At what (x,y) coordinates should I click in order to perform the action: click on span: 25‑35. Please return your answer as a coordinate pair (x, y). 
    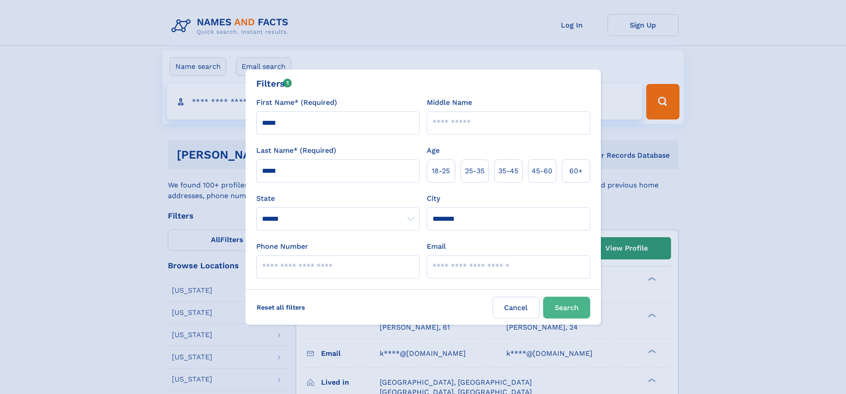
    Looking at the image, I should click on (474, 171).